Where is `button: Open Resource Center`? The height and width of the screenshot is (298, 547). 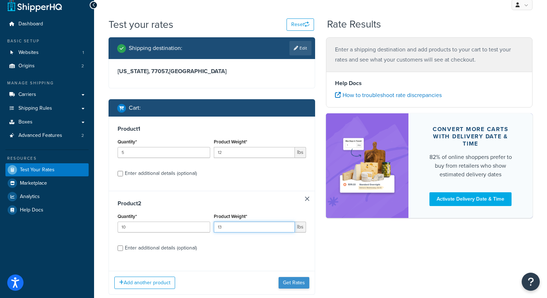 button: Open Resource Center is located at coordinates (531, 282).